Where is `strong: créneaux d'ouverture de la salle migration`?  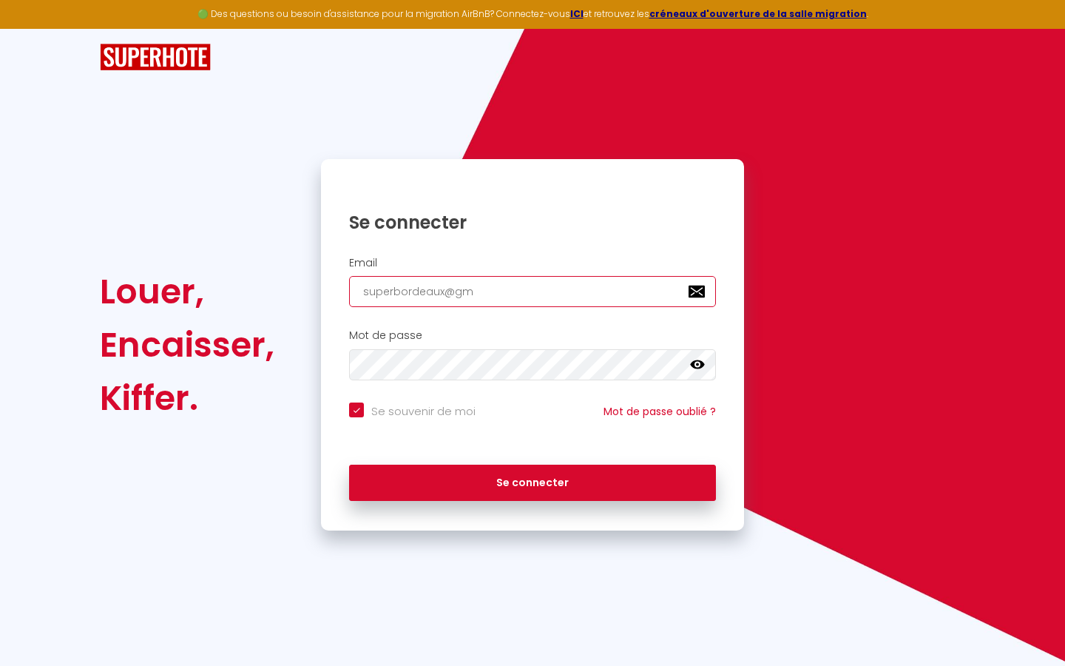 strong: créneaux d'ouverture de la salle migration is located at coordinates (758, 13).